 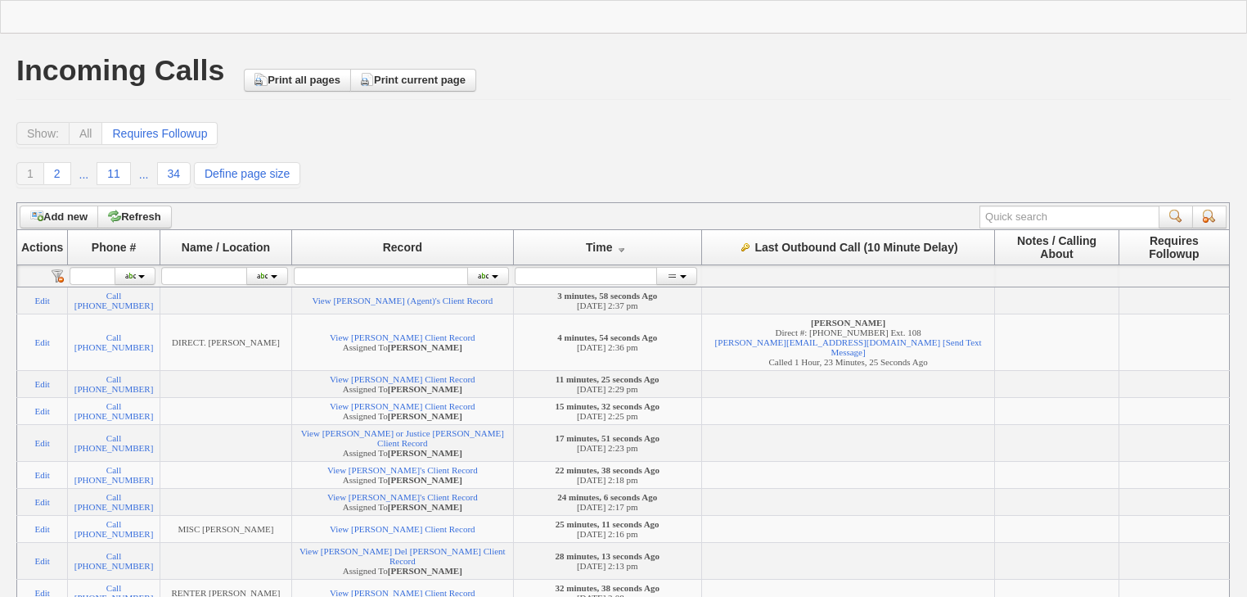 I want to click on b: 11 minutes, 25 seconds Ago, so click(x=607, y=379).